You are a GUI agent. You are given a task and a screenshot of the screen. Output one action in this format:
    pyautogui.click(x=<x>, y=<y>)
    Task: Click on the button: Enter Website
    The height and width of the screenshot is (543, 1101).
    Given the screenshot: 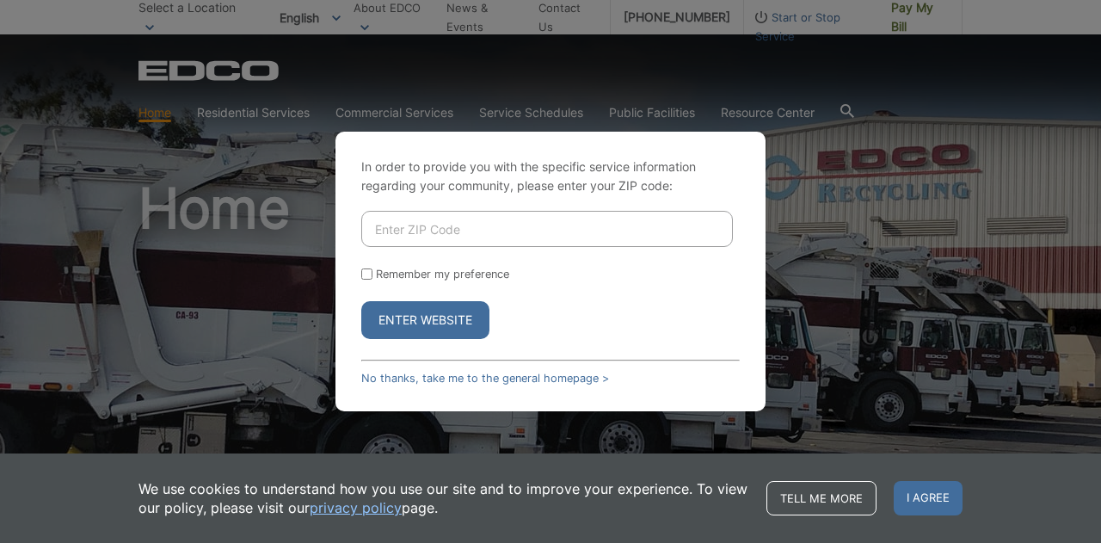 What is the action you would take?
    pyautogui.click(x=425, y=320)
    